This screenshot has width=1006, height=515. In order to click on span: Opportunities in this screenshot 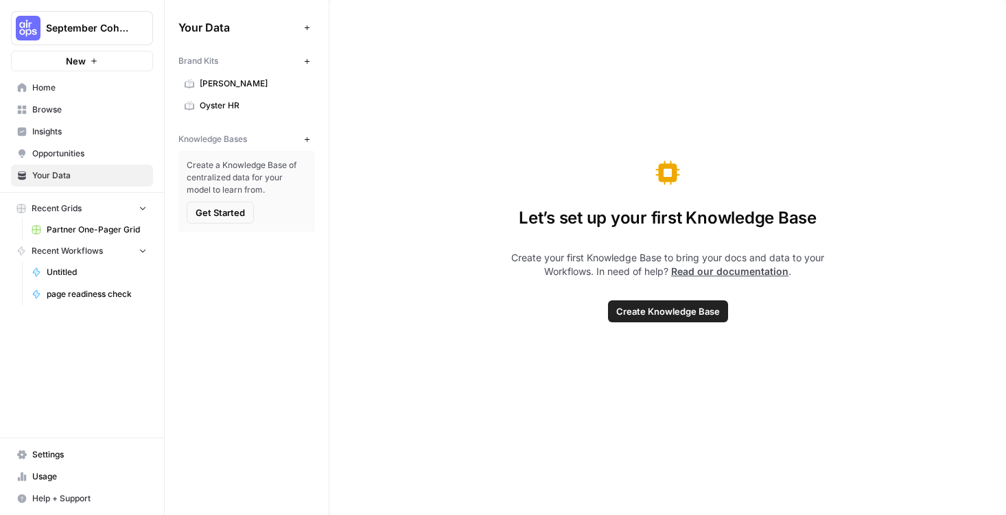, I will do `click(89, 154)`.